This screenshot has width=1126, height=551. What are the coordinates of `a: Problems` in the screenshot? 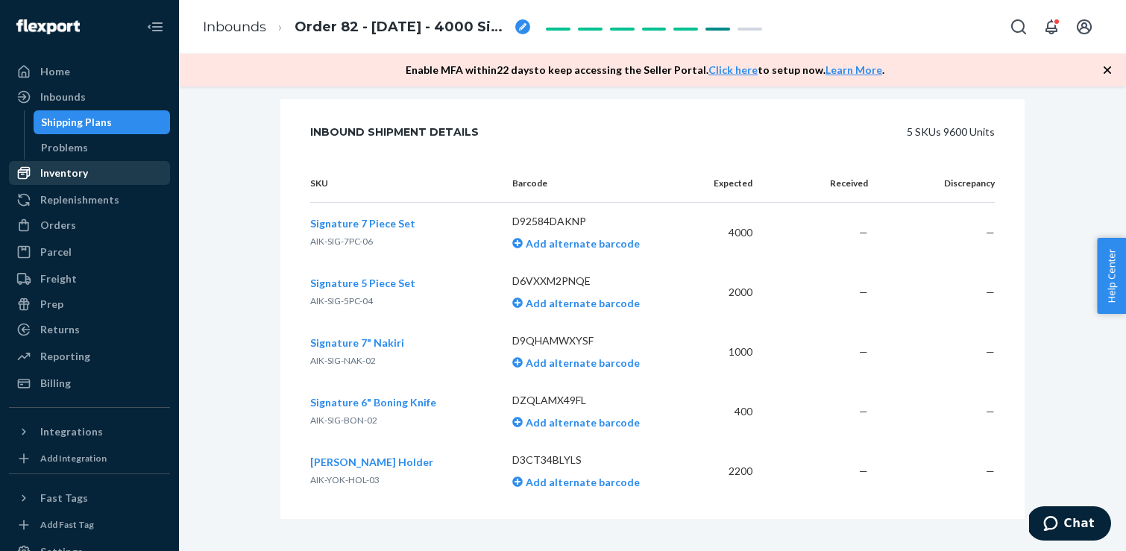 It's located at (102, 148).